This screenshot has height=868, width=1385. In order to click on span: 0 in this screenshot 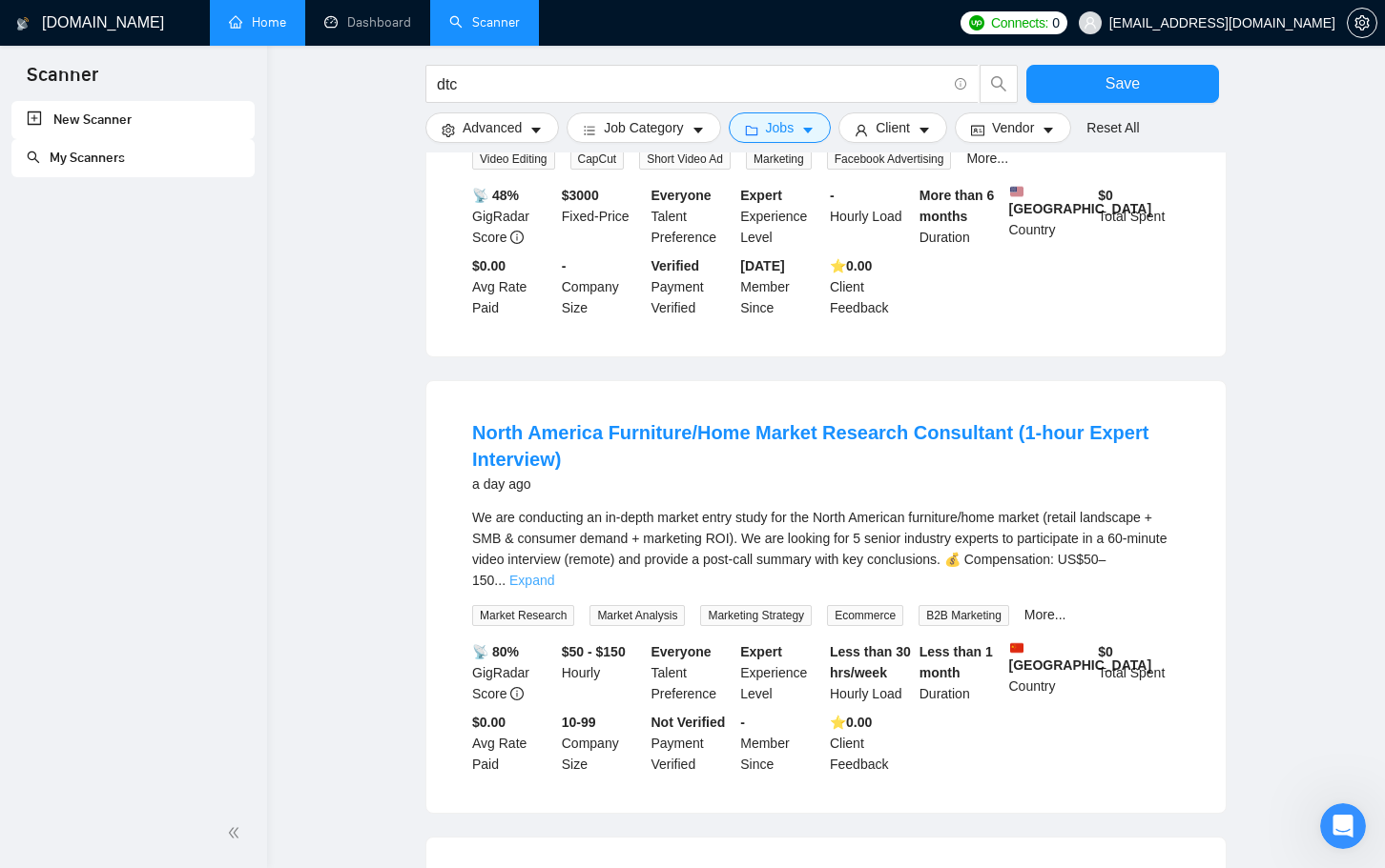, I will do `click(1056, 23)`.